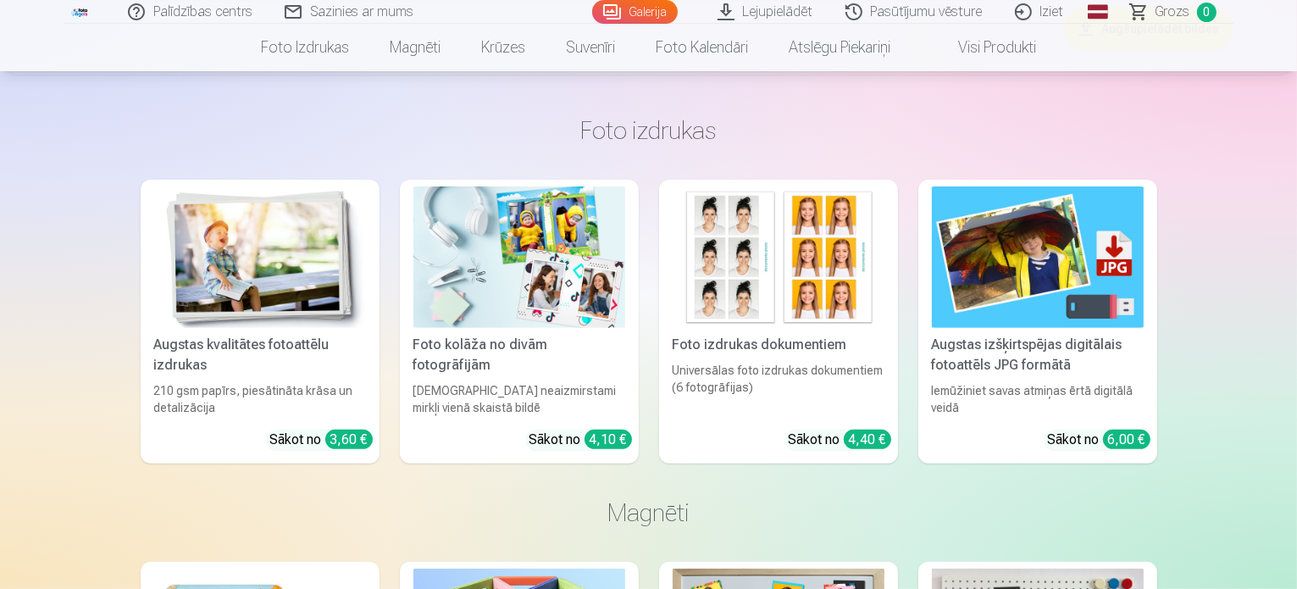 This screenshot has width=1297, height=589. What do you see at coordinates (80, 12) in the screenshot?
I see `img: /fa1` at bounding box center [80, 12].